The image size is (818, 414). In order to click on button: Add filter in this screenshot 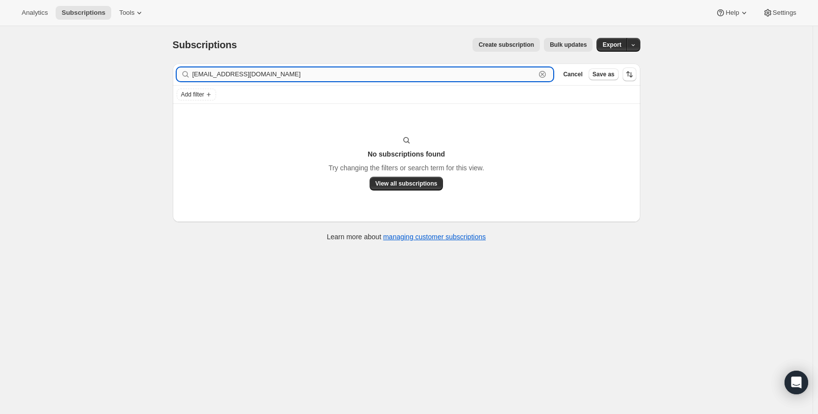, I will do `click(196, 95)`.